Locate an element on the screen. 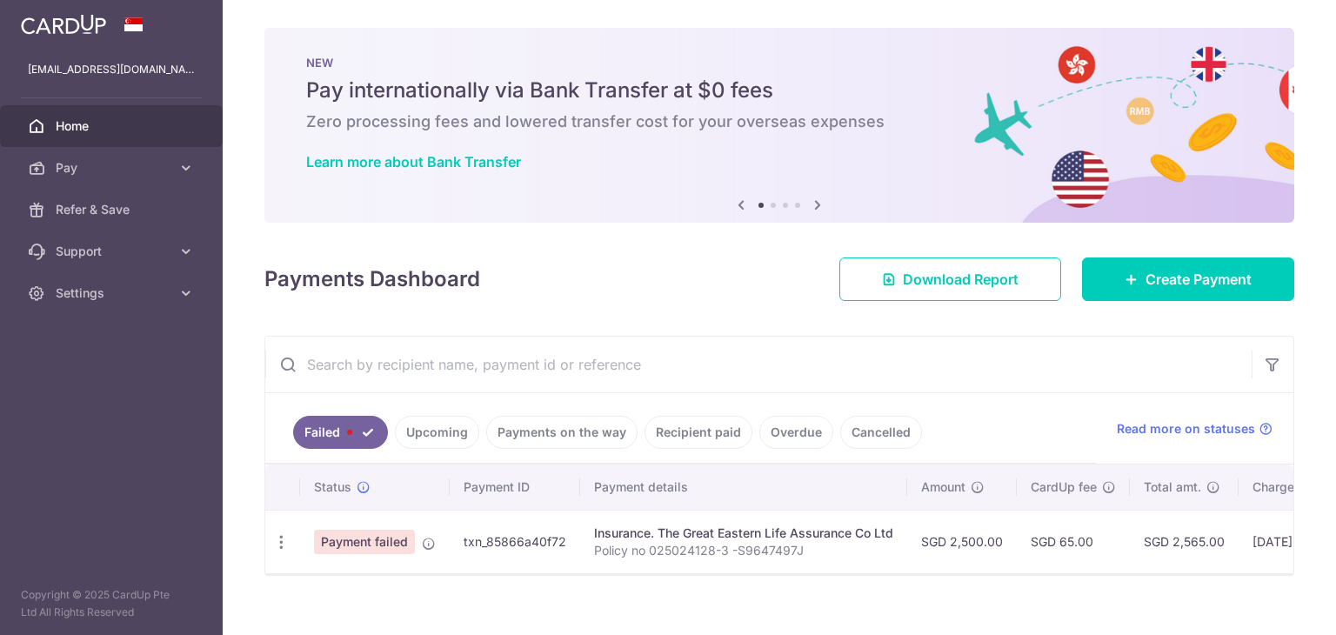 This screenshot has height=635, width=1336. p: NEW is located at coordinates (779, 63).